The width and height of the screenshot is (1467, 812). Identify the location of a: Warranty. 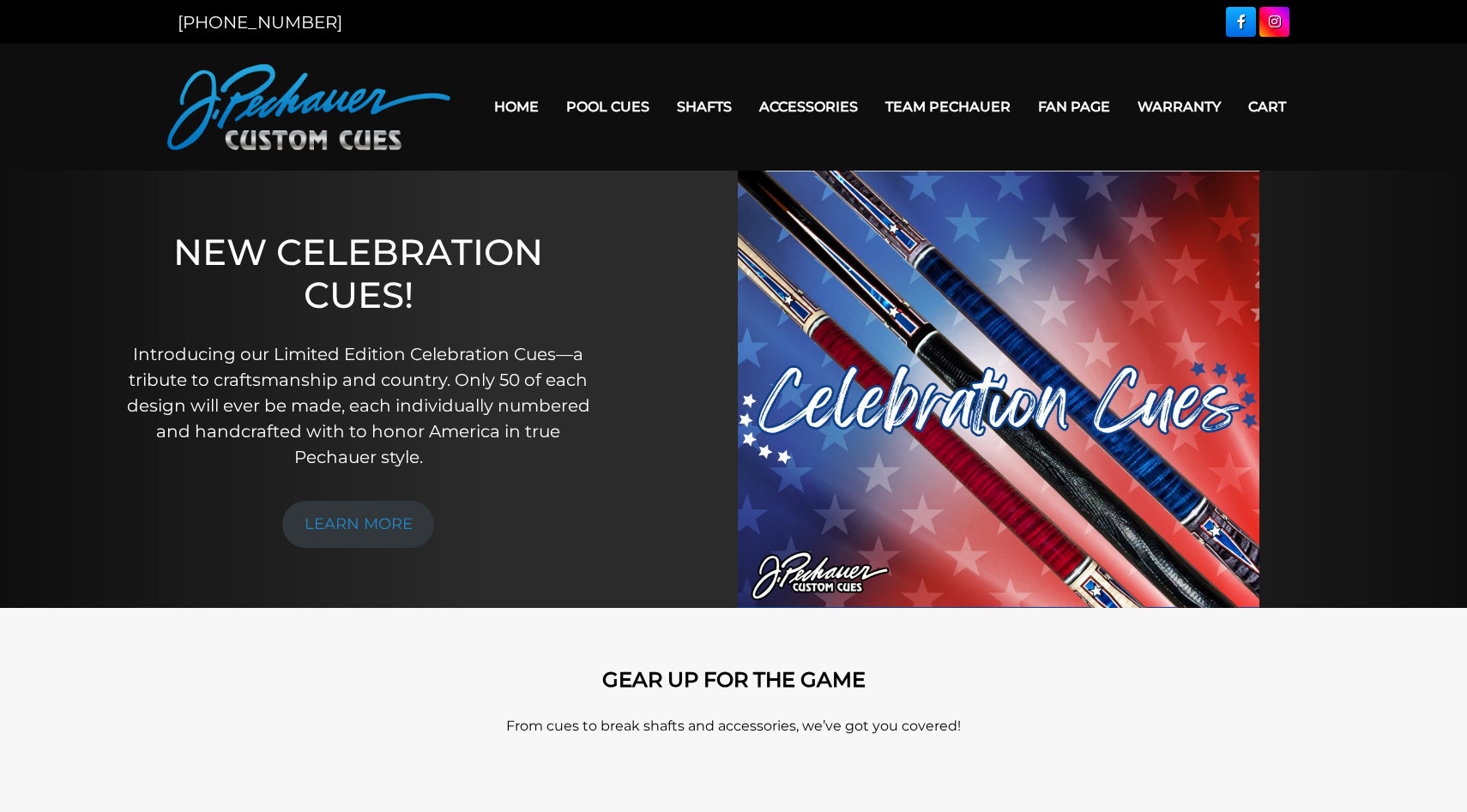
(1179, 106).